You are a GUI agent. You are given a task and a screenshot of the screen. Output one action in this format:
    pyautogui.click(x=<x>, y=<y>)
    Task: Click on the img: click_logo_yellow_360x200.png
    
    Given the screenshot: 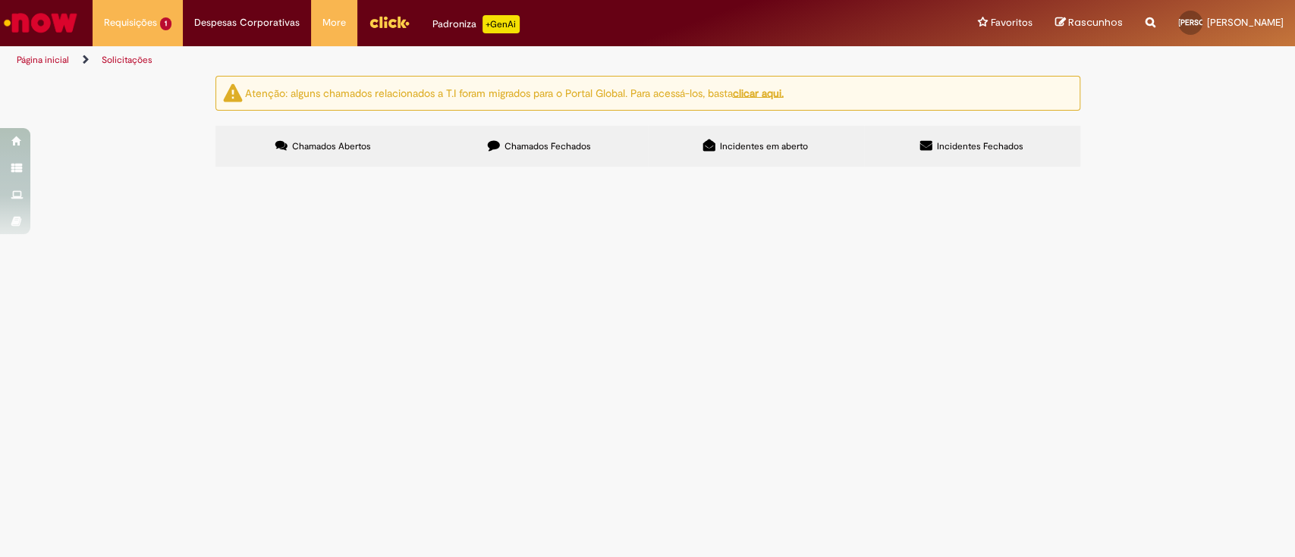 What is the action you would take?
    pyautogui.click(x=389, y=22)
    